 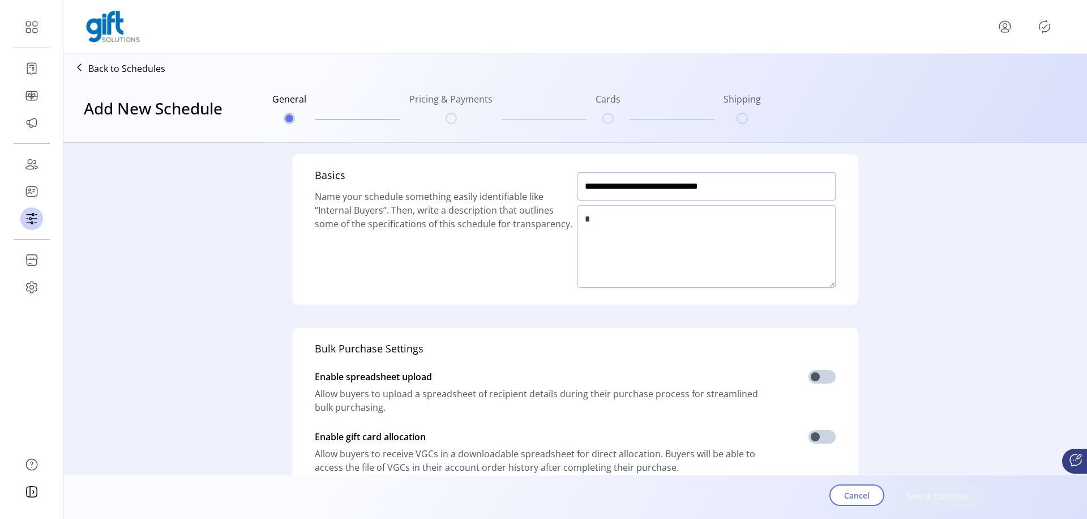 I want to click on span: Cancel, so click(x=857, y=495).